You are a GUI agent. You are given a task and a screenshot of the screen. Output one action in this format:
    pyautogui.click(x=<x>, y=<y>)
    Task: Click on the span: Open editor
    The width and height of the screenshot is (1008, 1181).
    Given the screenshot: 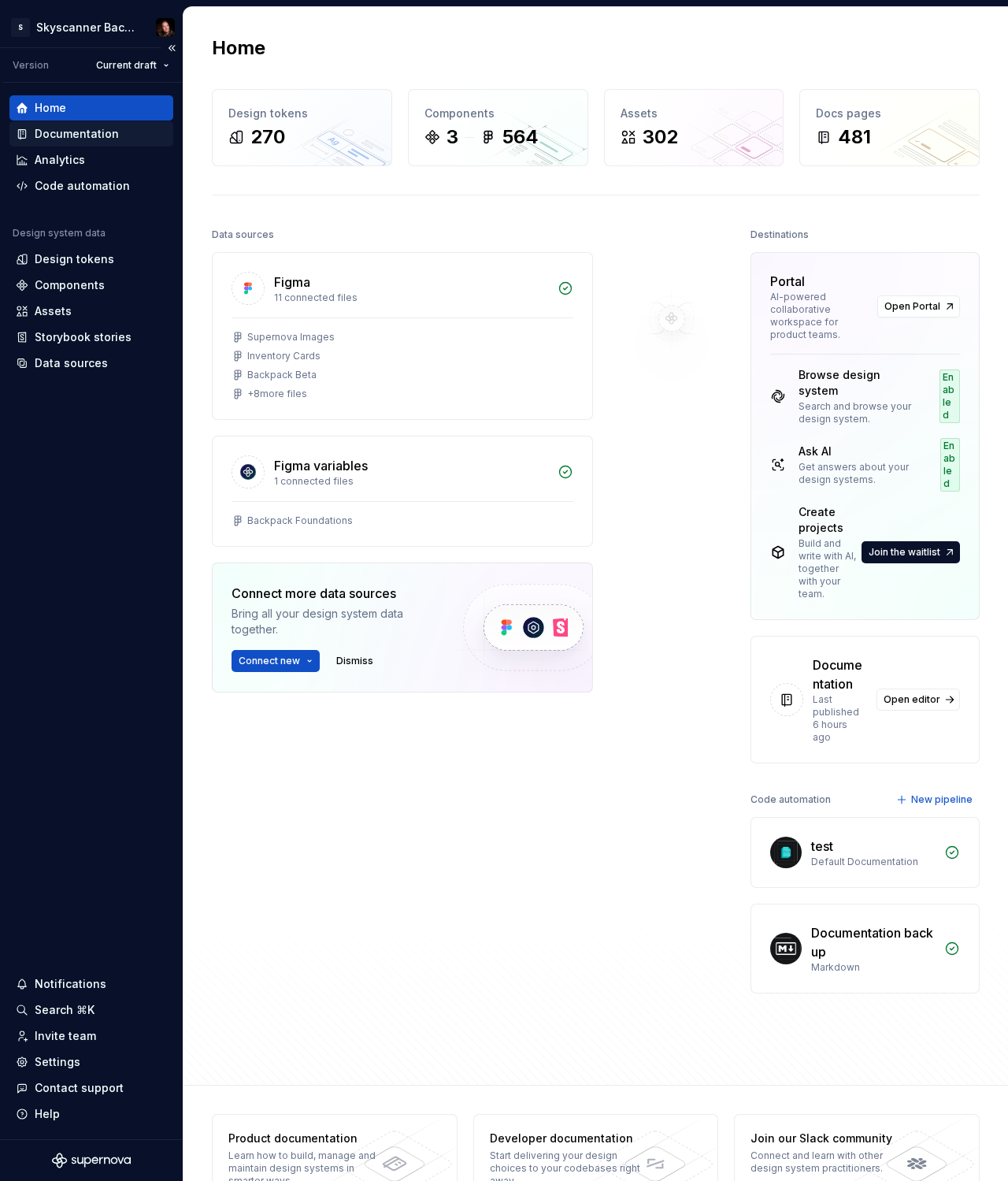 What is the action you would take?
    pyautogui.click(x=912, y=700)
    